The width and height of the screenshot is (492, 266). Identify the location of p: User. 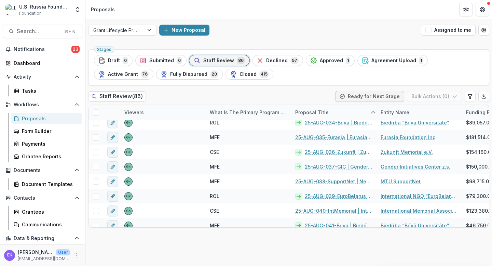
(63, 252).